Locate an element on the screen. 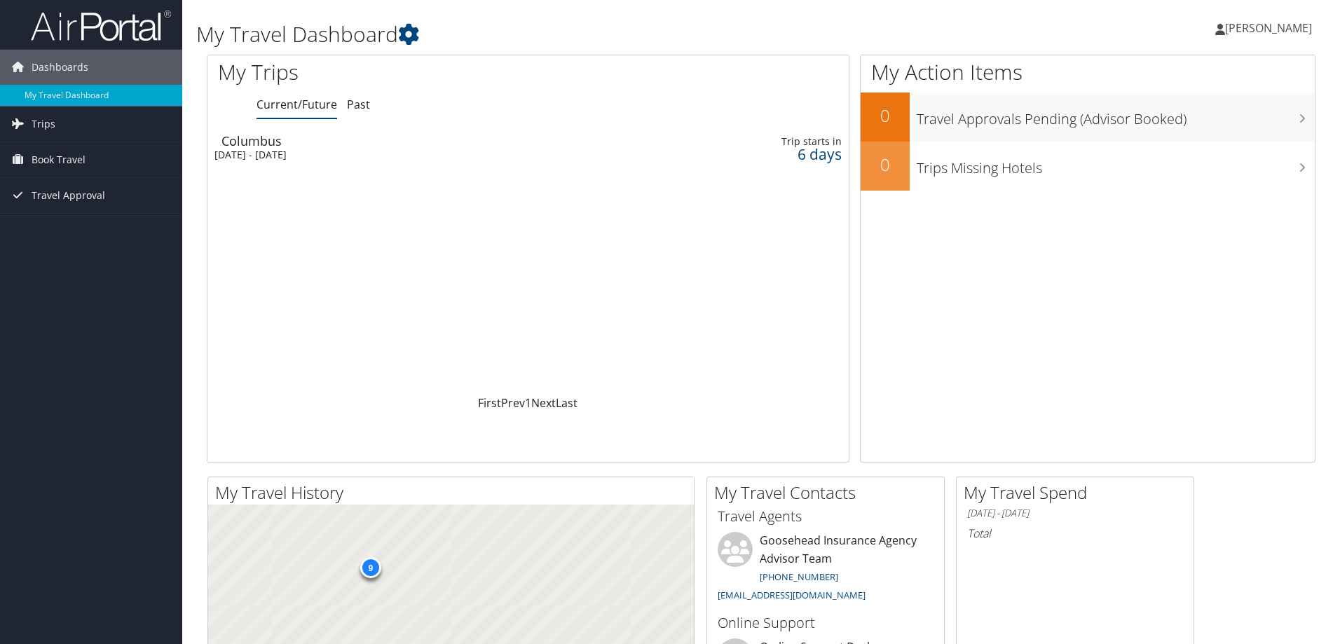  a: 0Travel Approvals Pending (Advisor Booked) is located at coordinates (1087, 117).